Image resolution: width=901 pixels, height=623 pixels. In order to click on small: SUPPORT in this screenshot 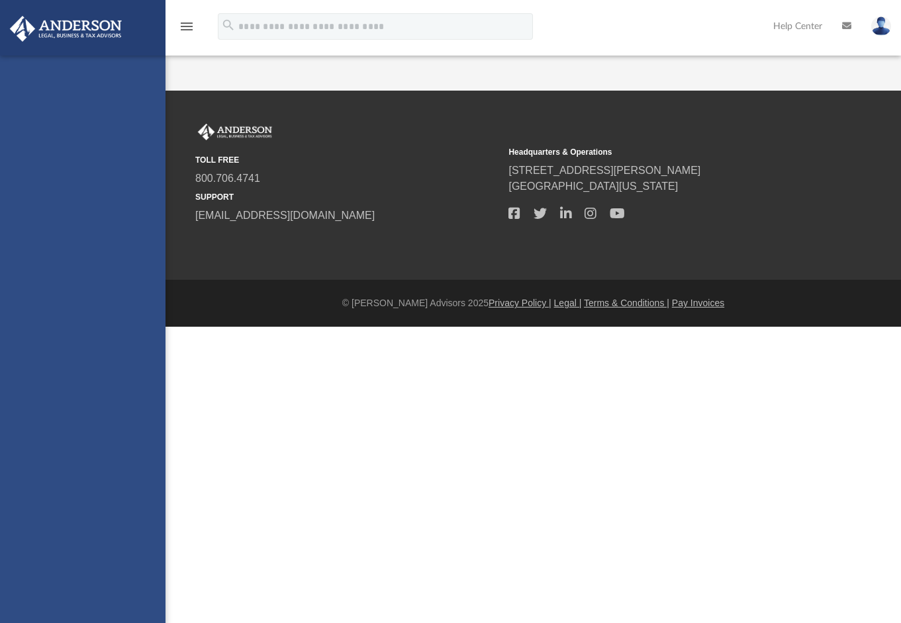, I will do `click(347, 197)`.